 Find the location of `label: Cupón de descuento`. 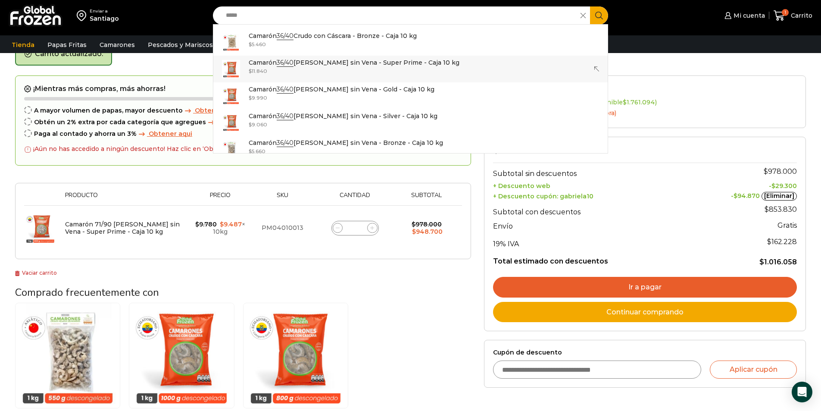

label: Cupón de descuento is located at coordinates (645, 352).